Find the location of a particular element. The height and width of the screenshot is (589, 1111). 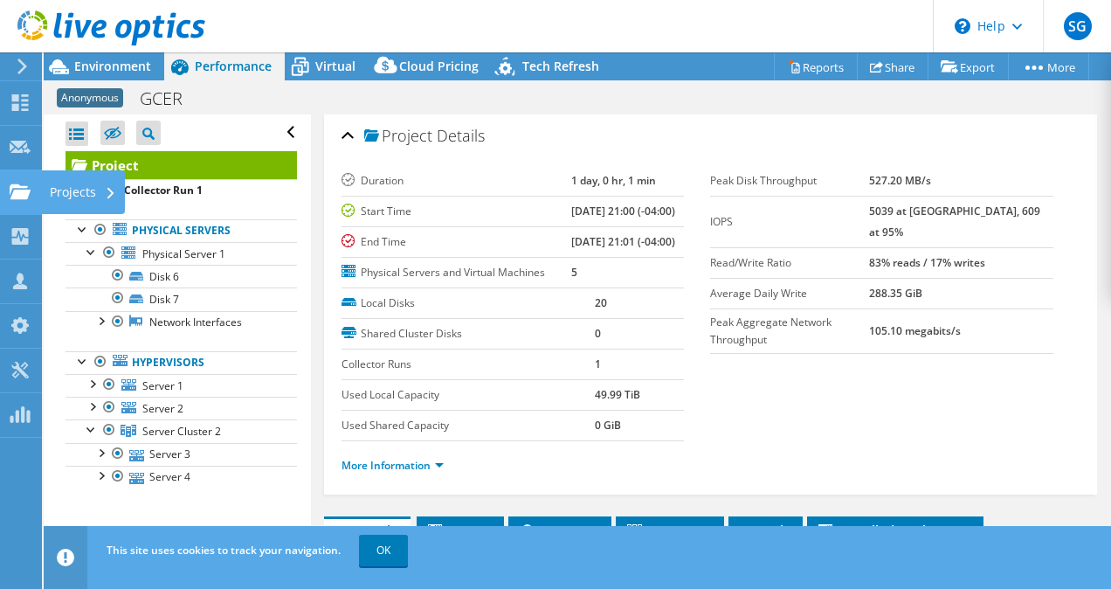

a: More Information is located at coordinates (392, 465).